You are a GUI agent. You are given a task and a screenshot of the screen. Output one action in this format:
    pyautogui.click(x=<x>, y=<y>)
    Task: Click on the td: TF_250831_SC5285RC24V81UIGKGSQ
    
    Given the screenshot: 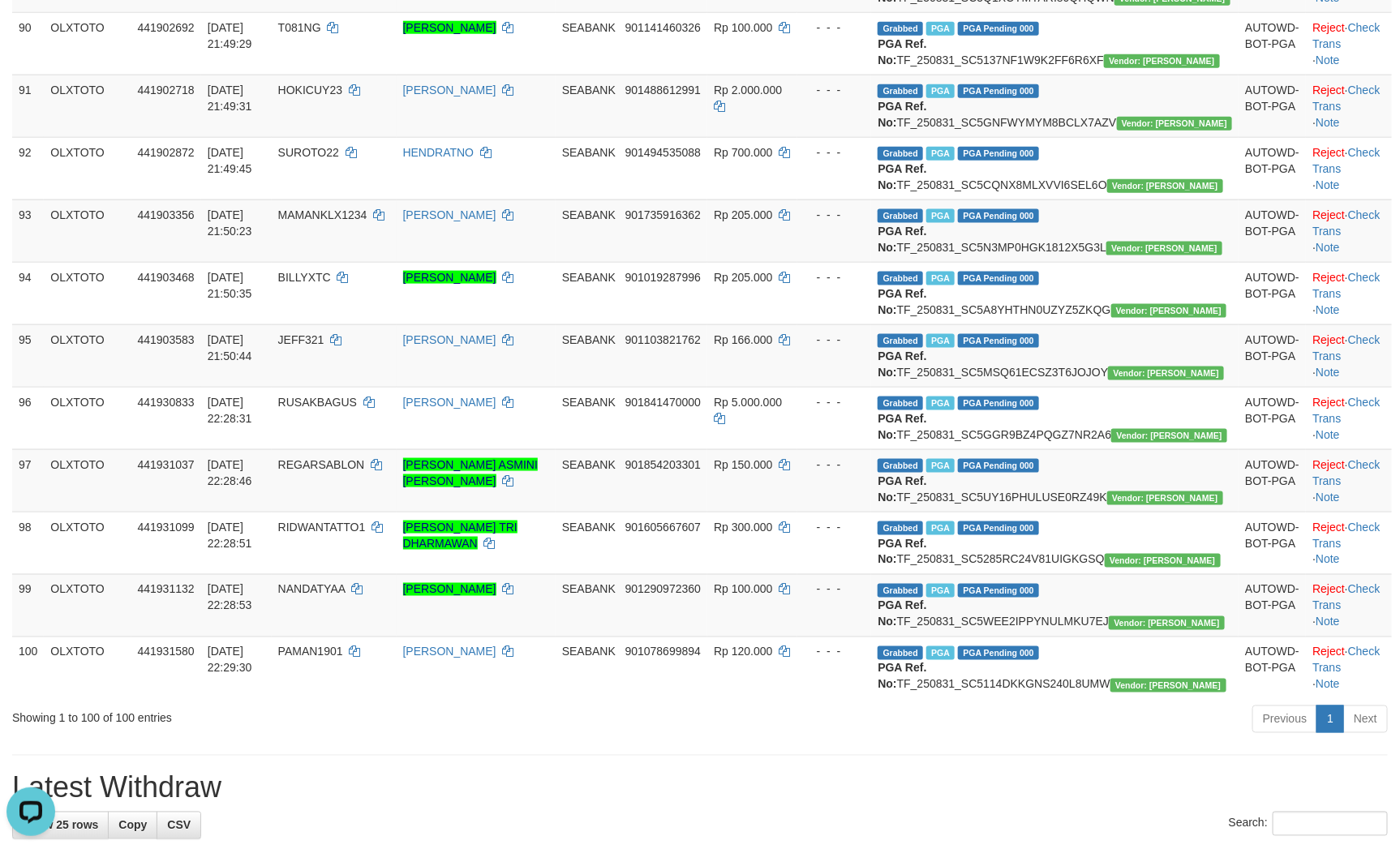 What is the action you would take?
    pyautogui.click(x=1055, y=542)
    